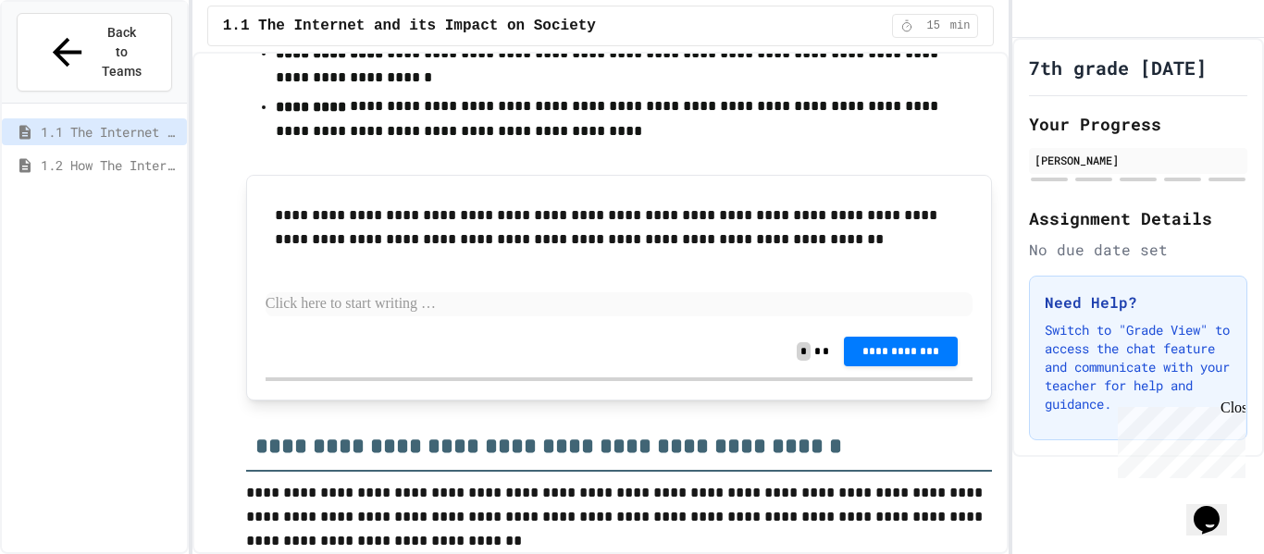  What do you see at coordinates (933, 26) in the screenshot?
I see `span: 15` at bounding box center [933, 26].